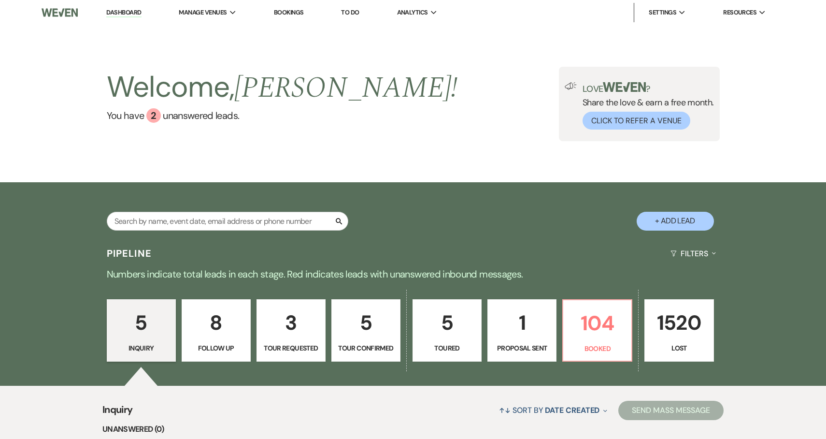 This screenshot has height=439, width=826. Describe the element at coordinates (693, 253) in the screenshot. I see `button: Filters` at that location.